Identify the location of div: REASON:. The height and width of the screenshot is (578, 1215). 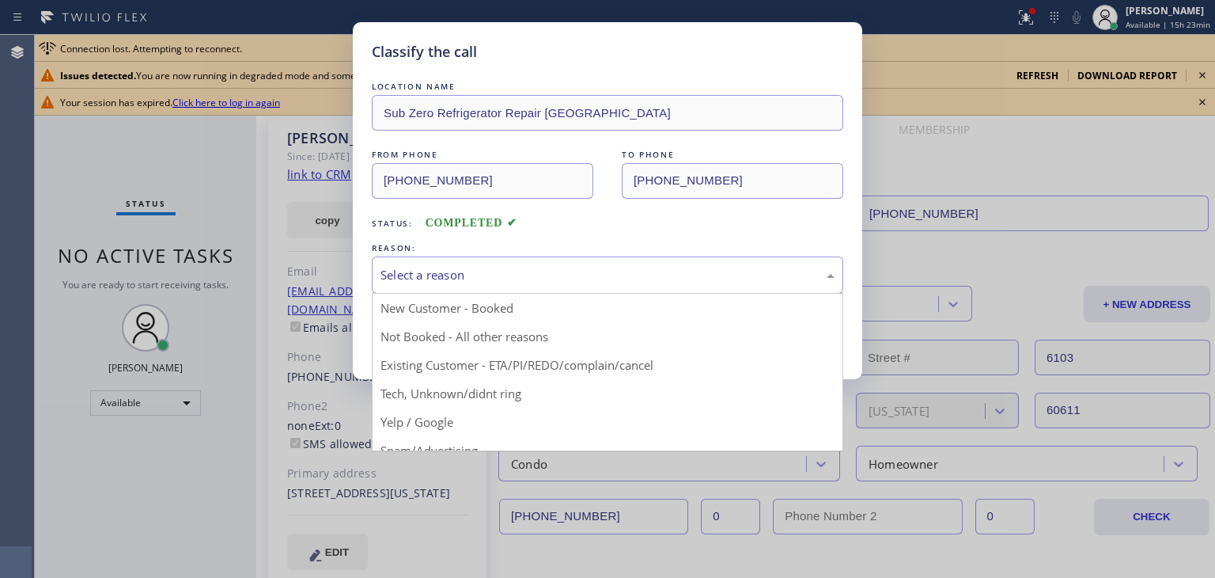
(608, 248).